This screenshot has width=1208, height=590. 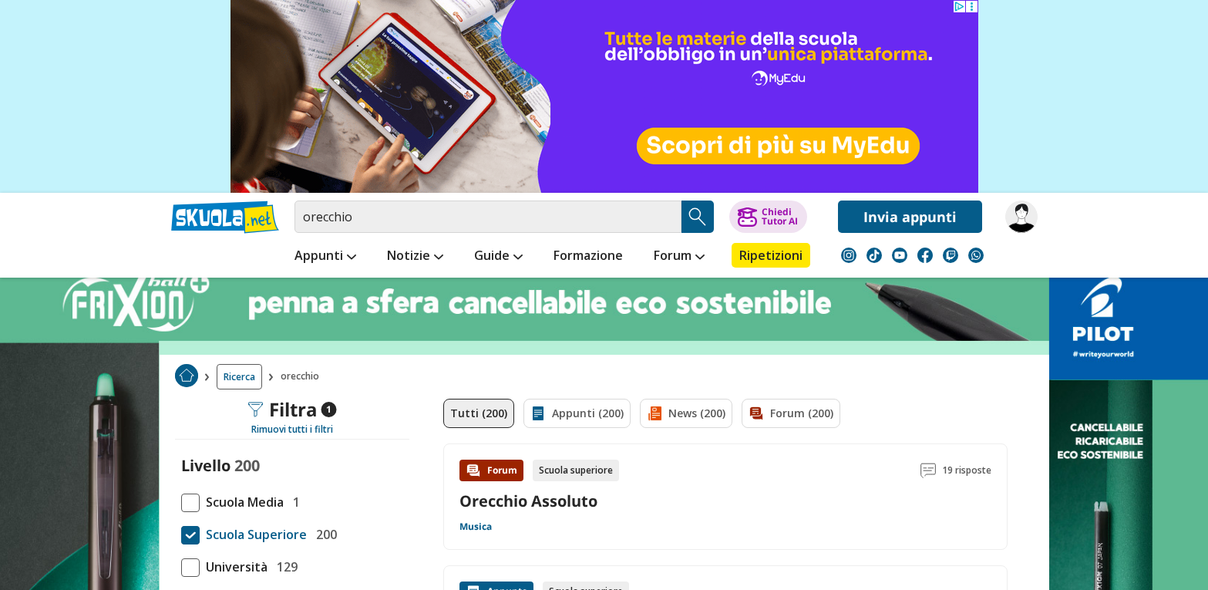 I want to click on label: Livello, so click(x=206, y=465).